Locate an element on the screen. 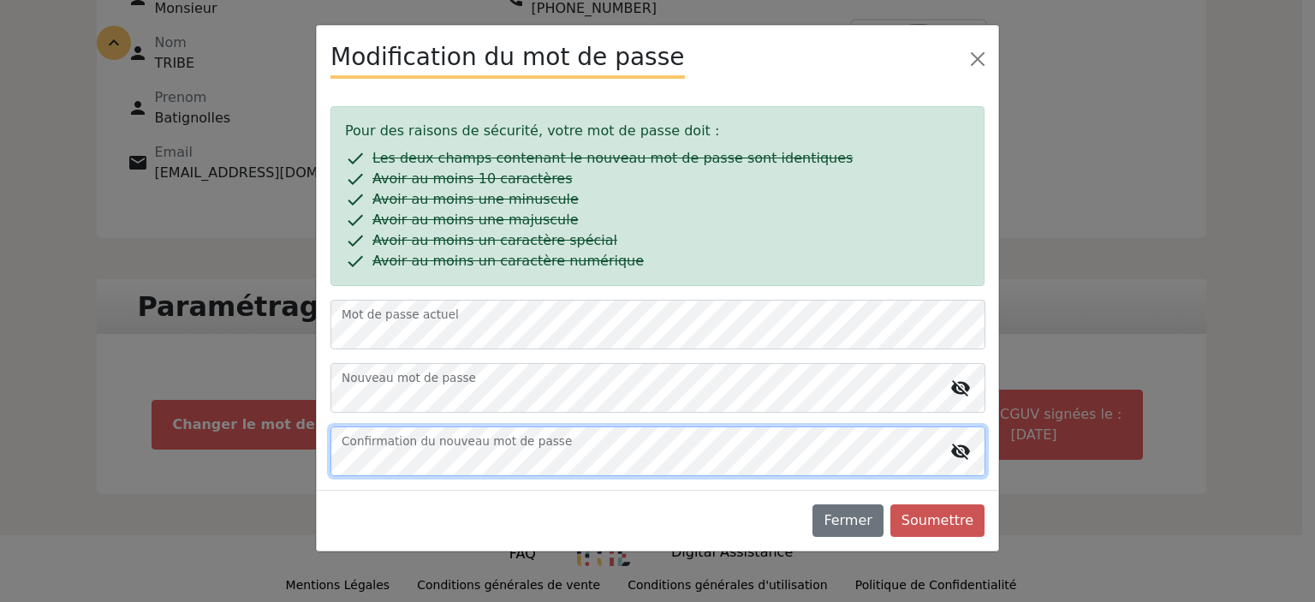 This screenshot has width=1315, height=602. button: Soumettre is located at coordinates (937, 520).